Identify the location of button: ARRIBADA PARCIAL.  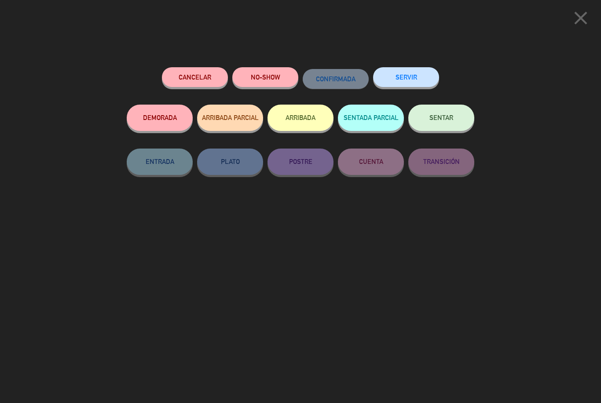
(230, 118).